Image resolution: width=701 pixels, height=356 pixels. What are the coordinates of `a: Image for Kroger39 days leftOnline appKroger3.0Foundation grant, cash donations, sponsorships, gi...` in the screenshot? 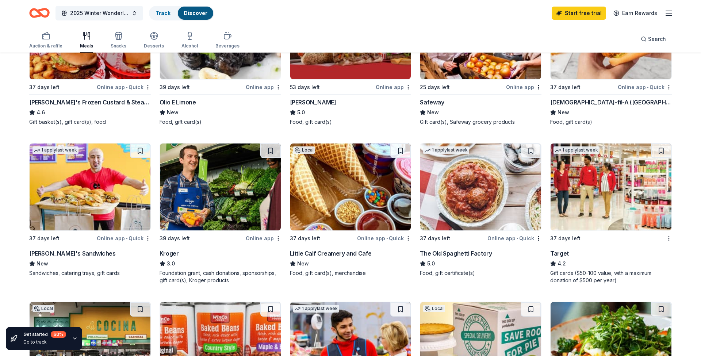 It's located at (220, 214).